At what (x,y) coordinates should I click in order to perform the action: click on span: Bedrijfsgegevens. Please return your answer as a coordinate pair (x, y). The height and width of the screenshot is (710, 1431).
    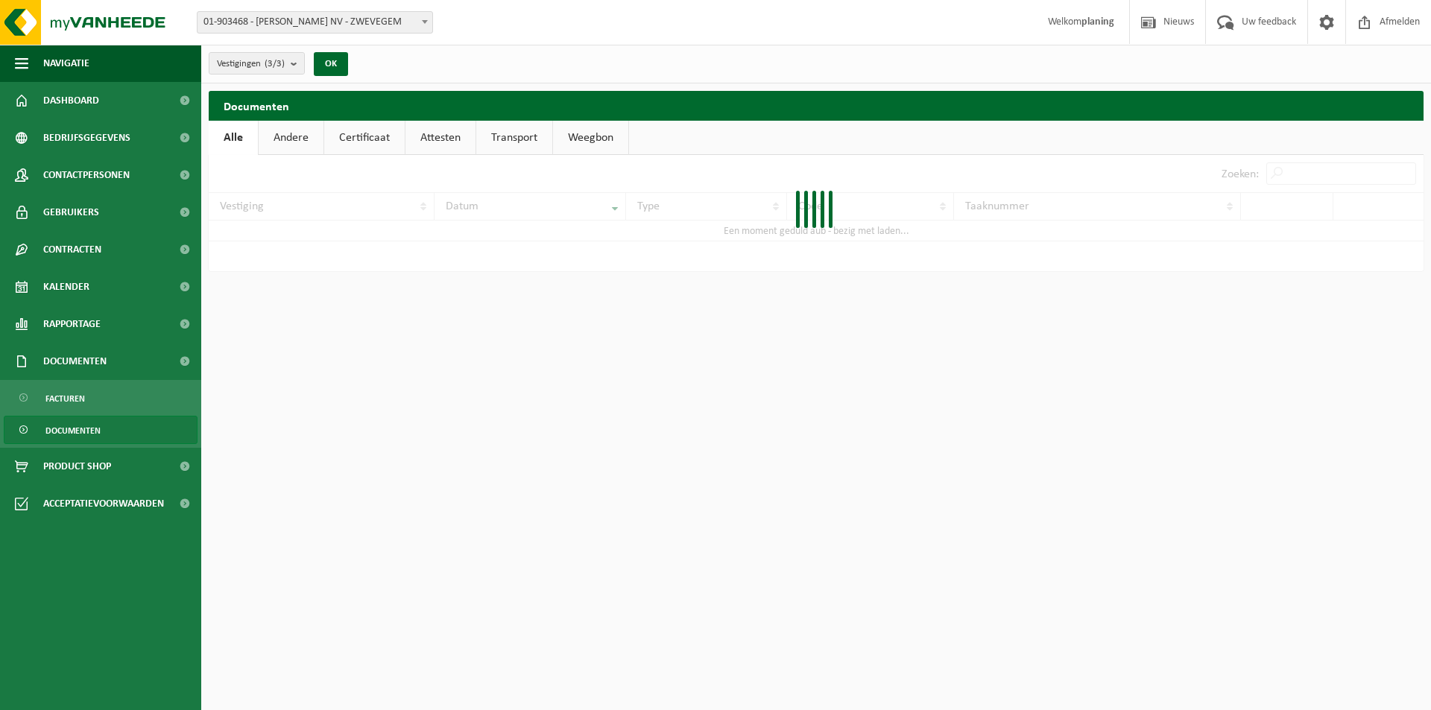
    Looking at the image, I should click on (86, 138).